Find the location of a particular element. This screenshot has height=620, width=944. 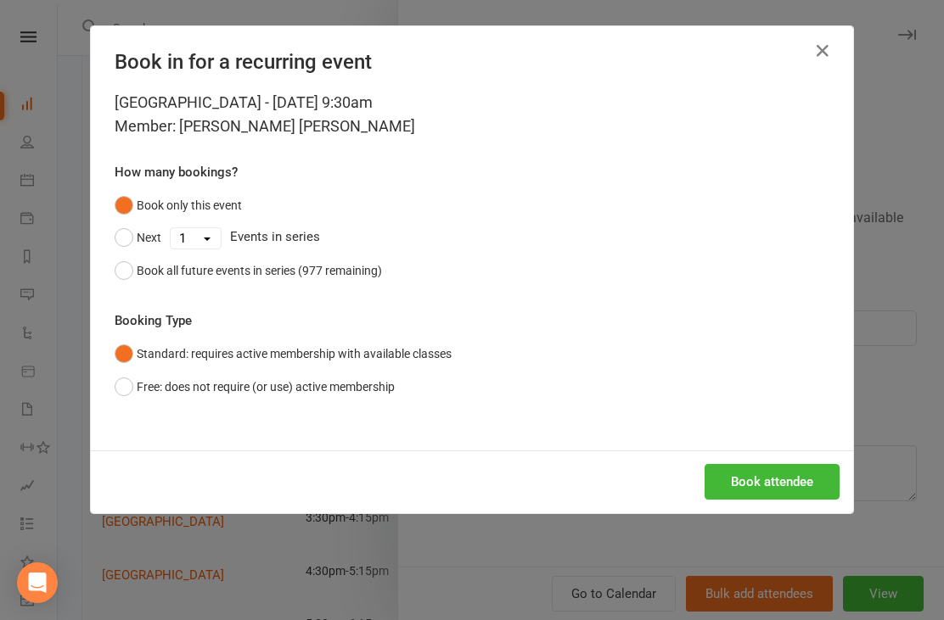

button: Next is located at coordinates (137, 238).